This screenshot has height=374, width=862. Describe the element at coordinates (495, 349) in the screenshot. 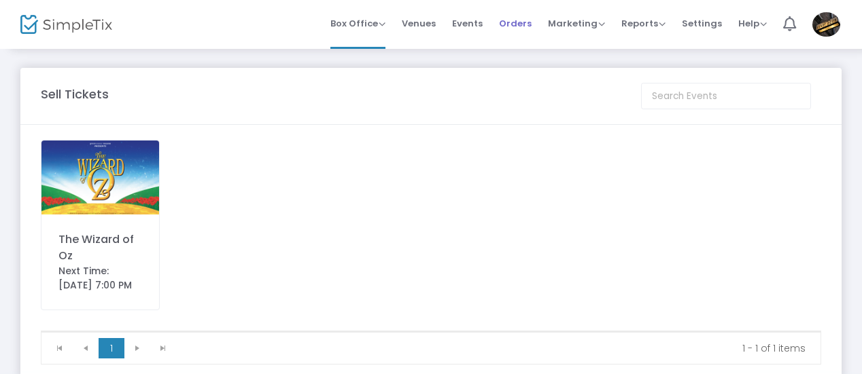

I see `kendo-pager-info: 1 - 1 of 1 items` at that location.